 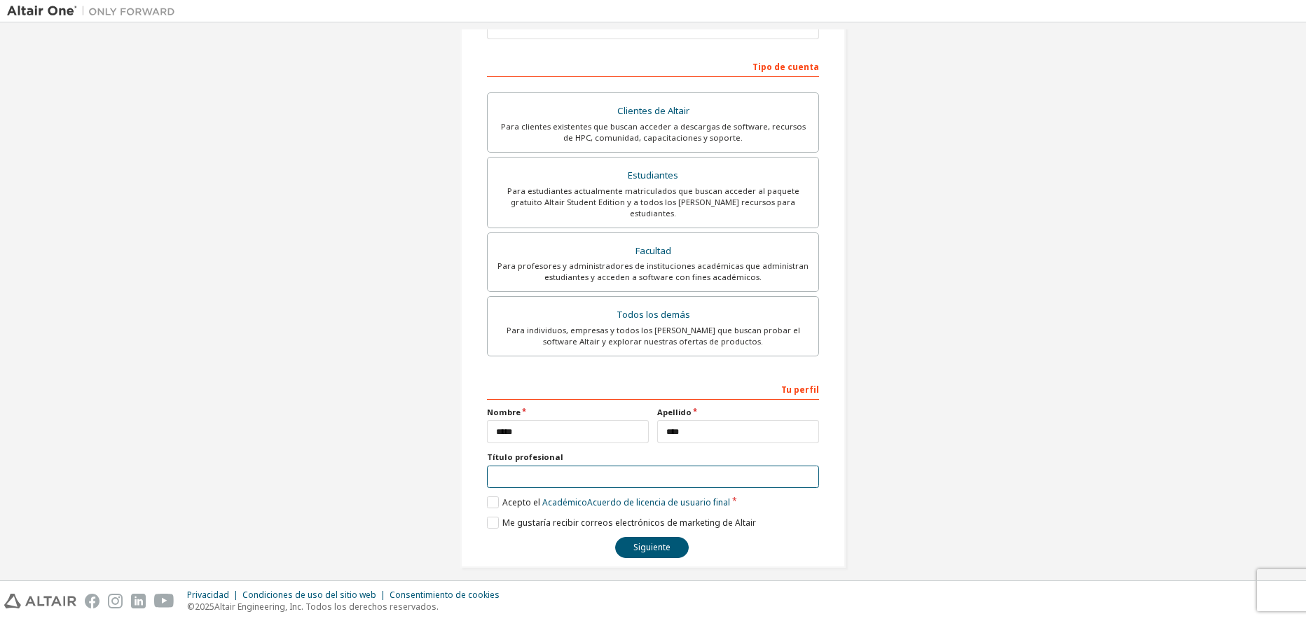 I want to click on div: Privacidad, so click(x=214, y=595).